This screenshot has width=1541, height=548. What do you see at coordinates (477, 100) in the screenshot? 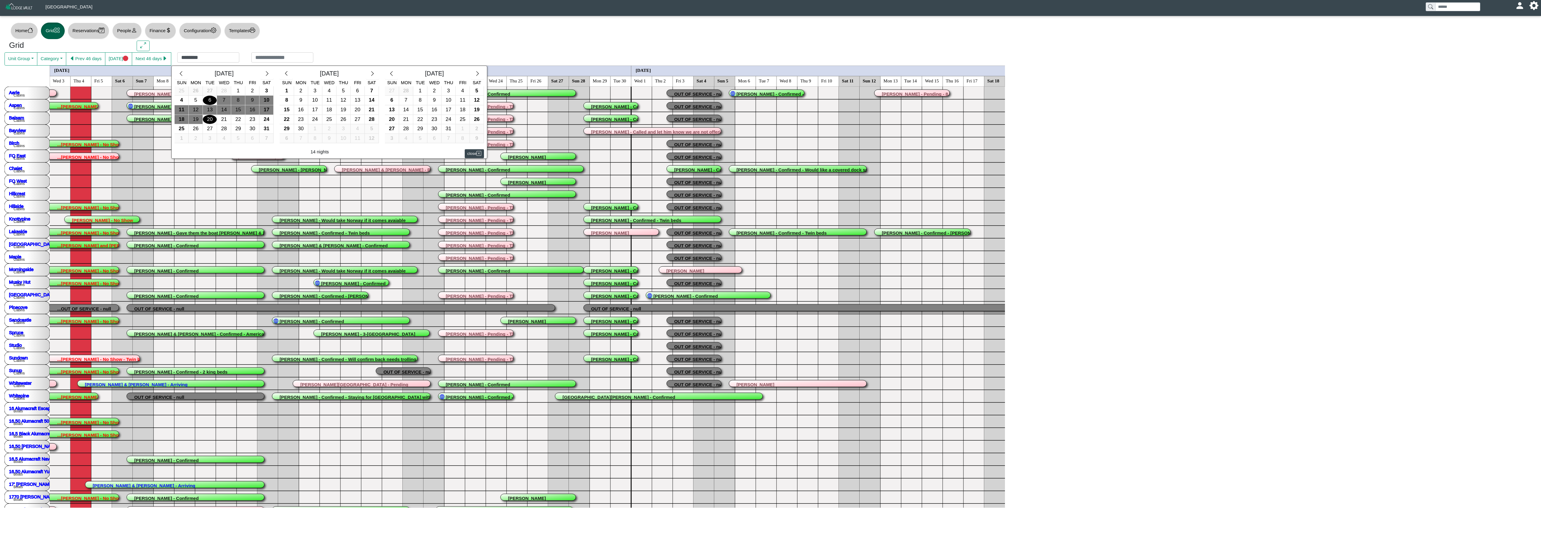
I see `div: 12` at bounding box center [477, 100].